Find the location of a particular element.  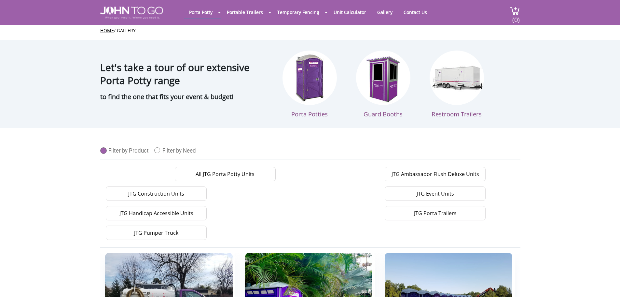

img: Restroon Trailers is located at coordinates (457, 77).